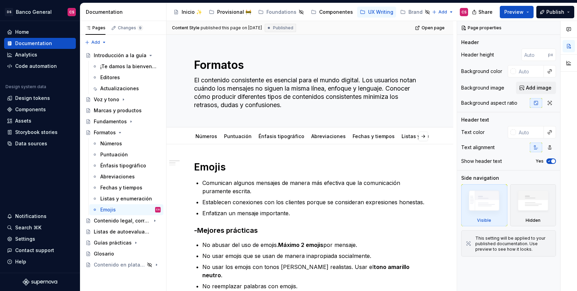 This screenshot has width=577, height=291. What do you see at coordinates (122, 232) in the screenshot?
I see `div: Listas de autoevaluación` at bounding box center [122, 232].